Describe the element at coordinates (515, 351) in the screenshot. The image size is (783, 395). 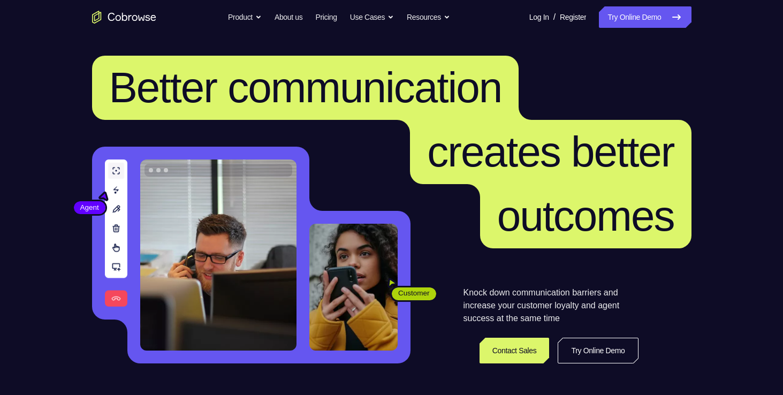
I see `a: Contact Sales` at that location.